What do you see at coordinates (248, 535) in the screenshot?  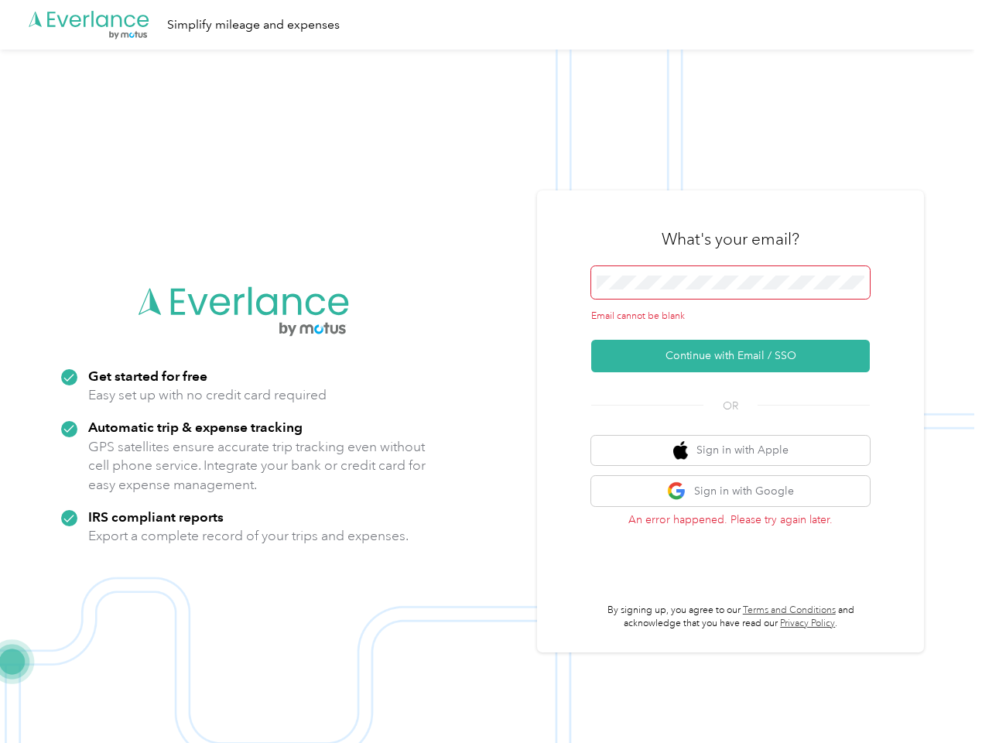 I see `p: Export a complete record of your trips and expenses.` at bounding box center [248, 535].